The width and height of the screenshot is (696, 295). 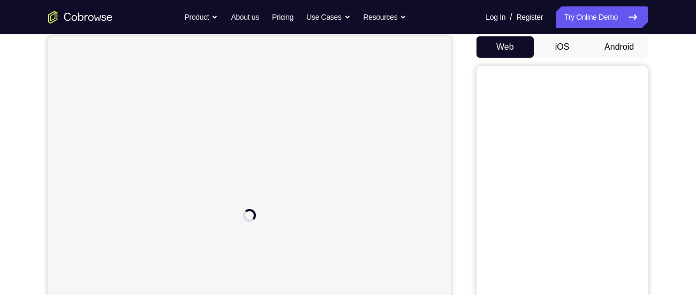 I want to click on a: Pricing, so click(x=283, y=17).